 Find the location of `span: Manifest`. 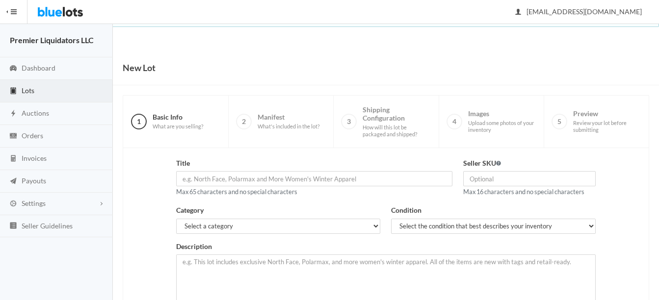

span: Manifest is located at coordinates (289, 121).